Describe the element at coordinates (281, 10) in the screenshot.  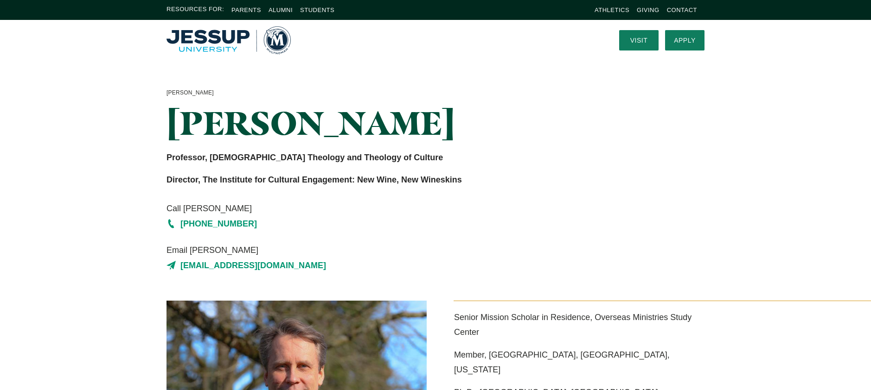
I see `a: Alumni` at that location.